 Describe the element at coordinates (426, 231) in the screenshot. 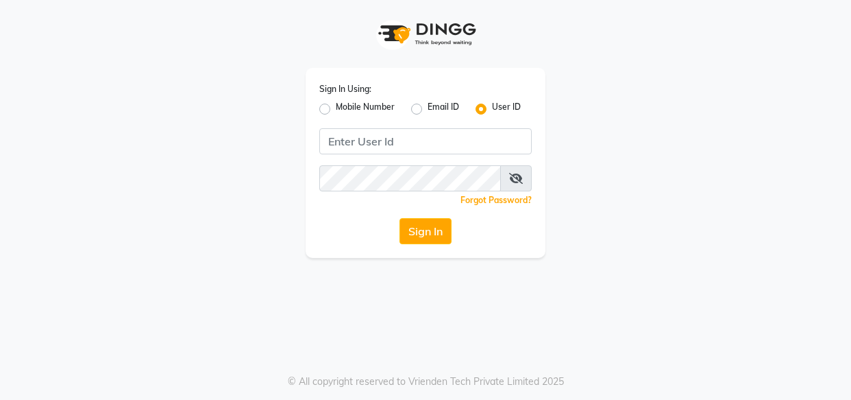

I see `button: Sign In` at that location.